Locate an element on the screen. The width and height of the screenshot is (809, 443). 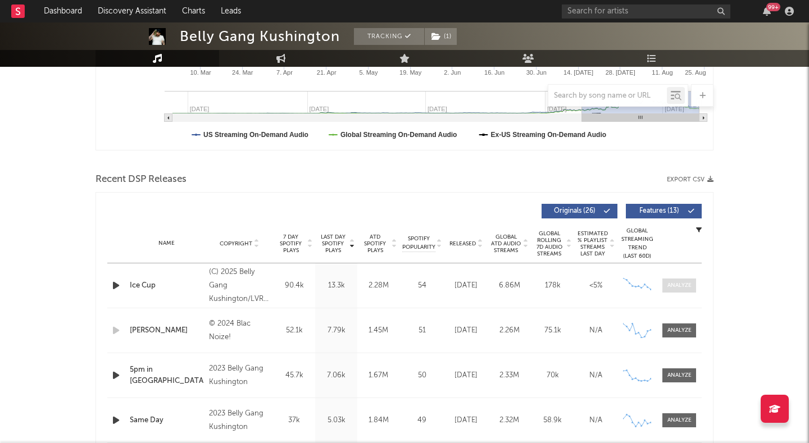
text: 11. Aug is located at coordinates (662, 72).